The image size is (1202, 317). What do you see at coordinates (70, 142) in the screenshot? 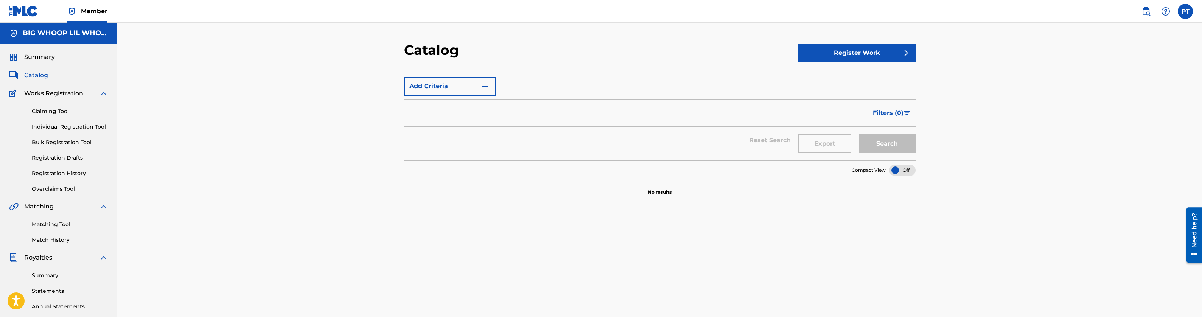
I see `a: Bulk Registration Tool` at bounding box center [70, 142].